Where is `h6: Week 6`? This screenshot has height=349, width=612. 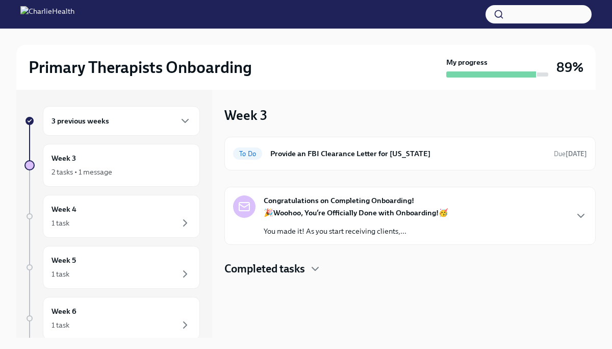 h6: Week 6 is located at coordinates (64, 311).